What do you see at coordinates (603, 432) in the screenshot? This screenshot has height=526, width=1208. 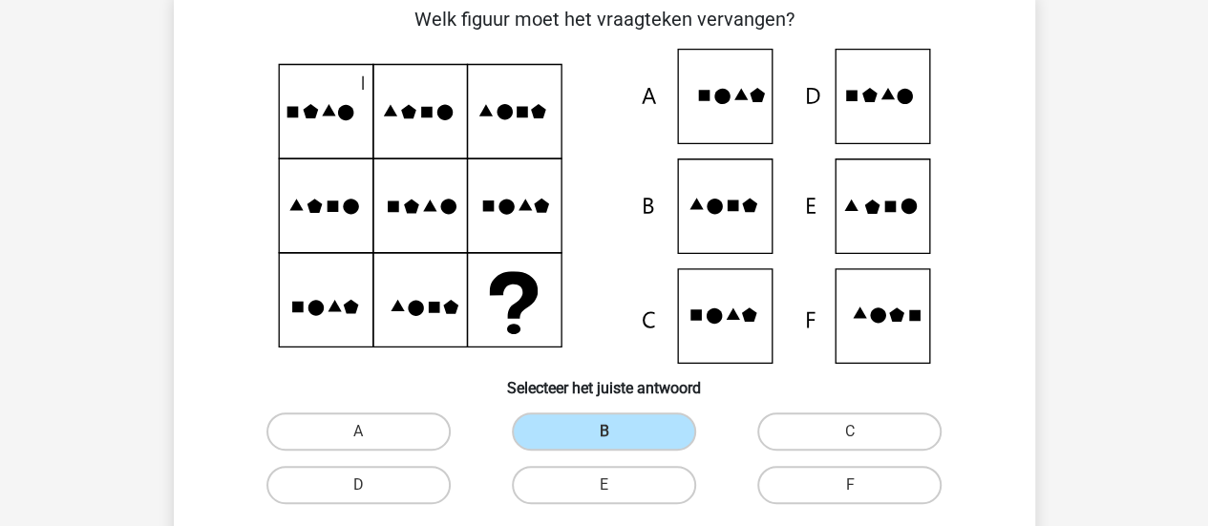 I see `label: B` at bounding box center [603, 432].